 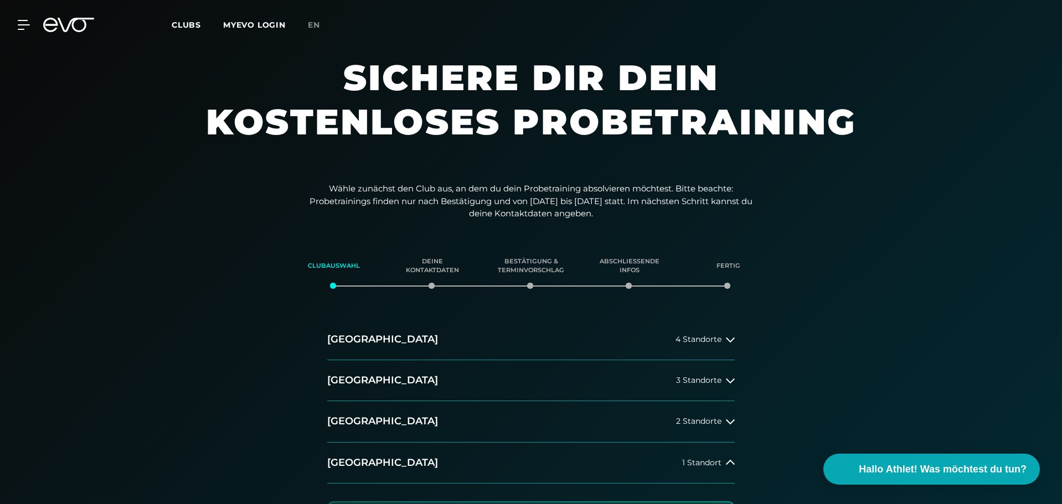 What do you see at coordinates (701, 463) in the screenshot?
I see `span: 1 Standort` at bounding box center [701, 463].